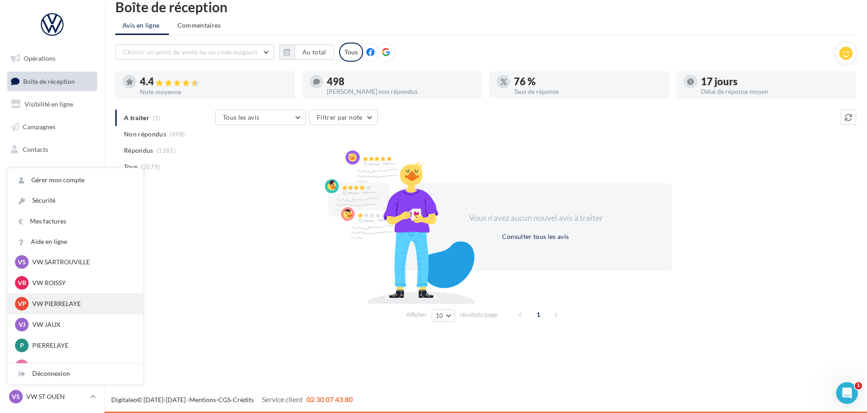 The width and height of the screenshot is (867, 413). Describe the element at coordinates (190, 52) in the screenshot. I see `span: Choisir un point de vente ou un code magasin` at that location.